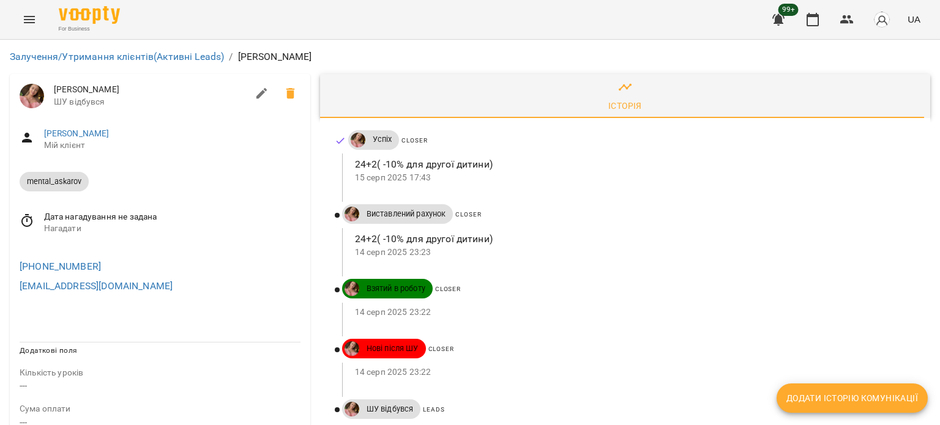  What do you see at coordinates (392, 349) in the screenshot?
I see `span: Нові після ШУ` at bounding box center [392, 349].